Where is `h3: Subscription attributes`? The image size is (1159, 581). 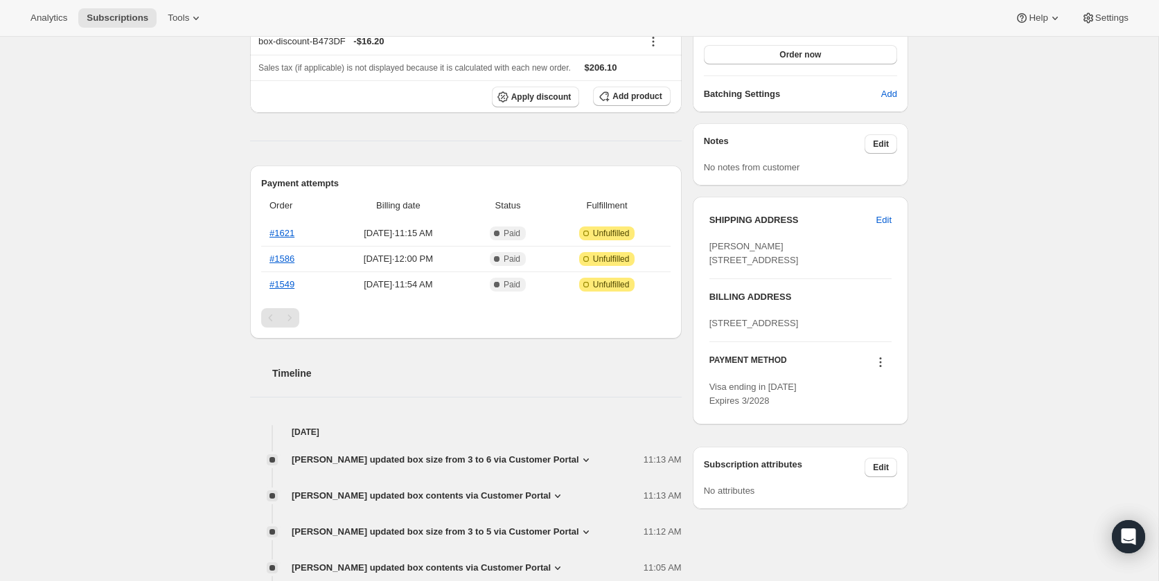 h3: Subscription attributes is located at coordinates (784, 467).